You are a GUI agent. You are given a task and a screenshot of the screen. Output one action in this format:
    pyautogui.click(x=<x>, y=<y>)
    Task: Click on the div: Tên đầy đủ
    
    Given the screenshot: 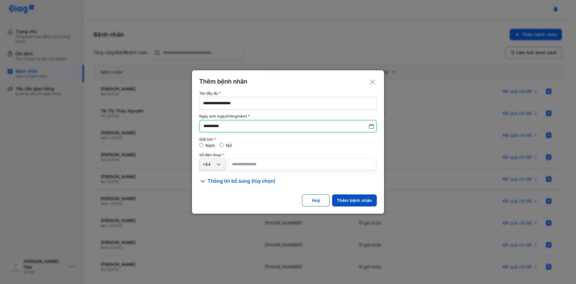 What is the action you would take?
    pyautogui.click(x=288, y=93)
    